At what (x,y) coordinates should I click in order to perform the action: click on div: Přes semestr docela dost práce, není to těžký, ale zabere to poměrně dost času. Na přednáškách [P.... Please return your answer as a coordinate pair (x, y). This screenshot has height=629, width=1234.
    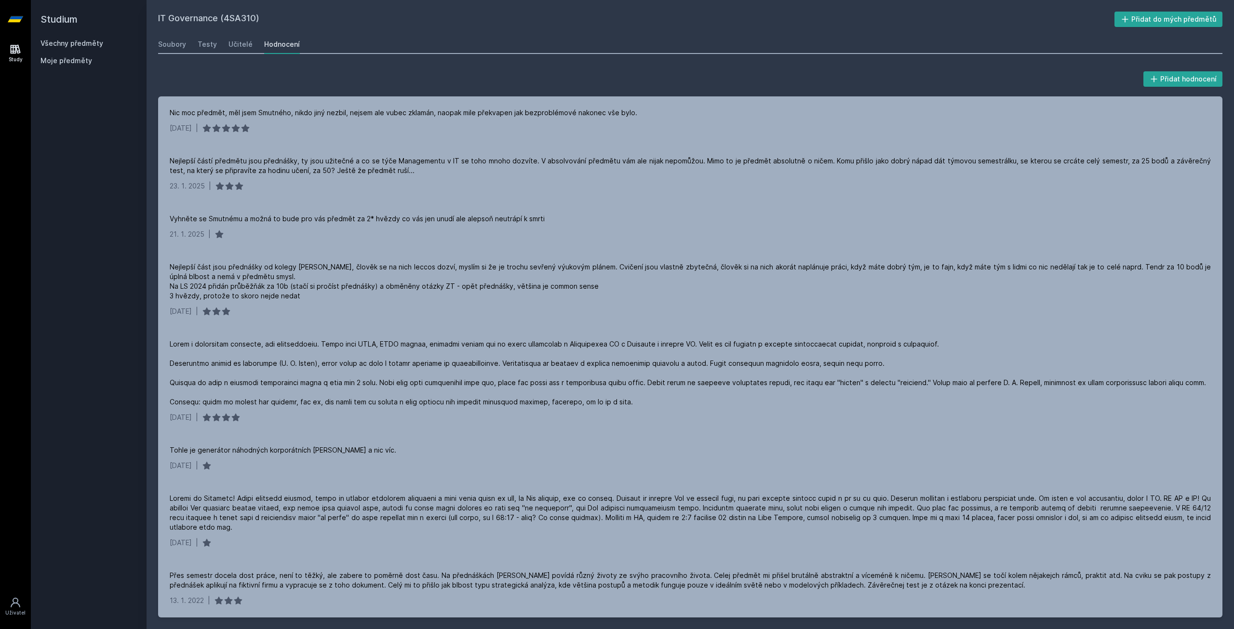
    Looking at the image, I should click on (690, 581).